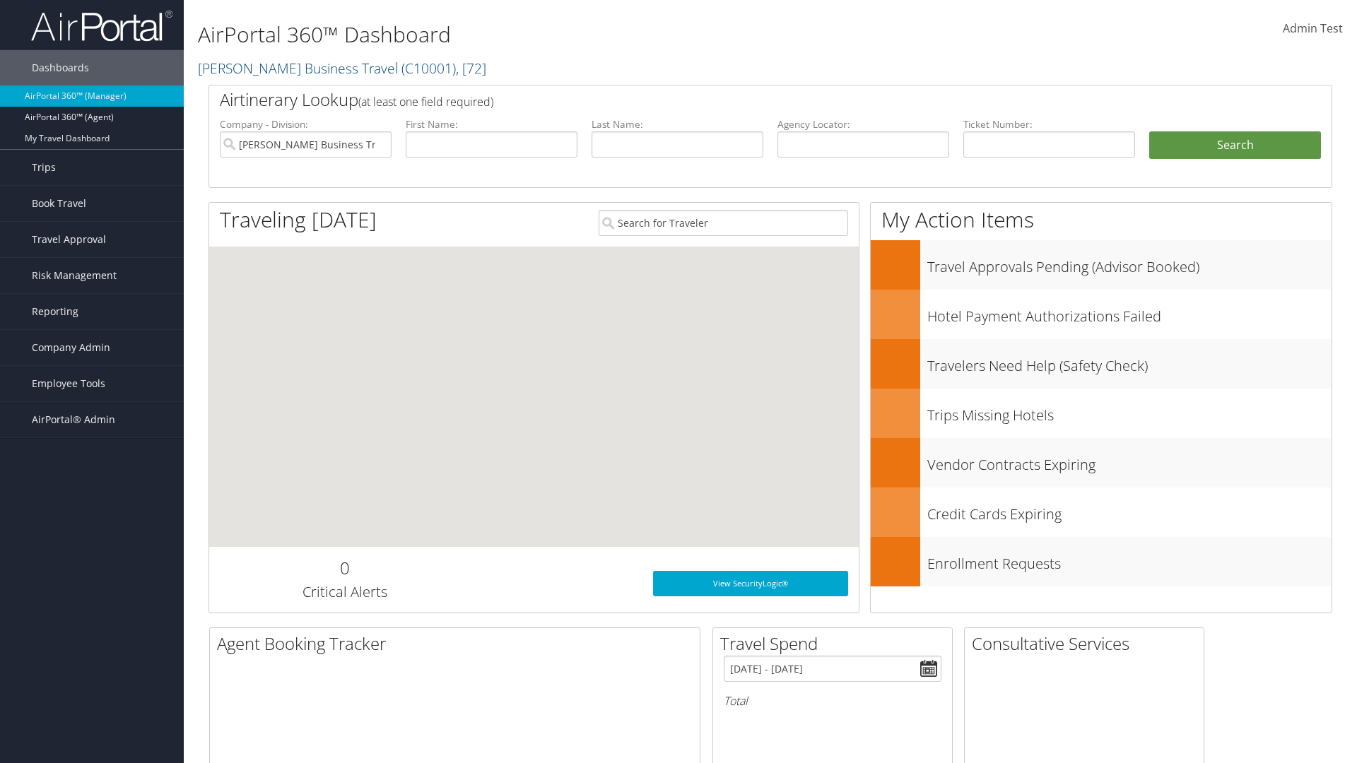 The width and height of the screenshot is (1357, 763). I want to click on label: Agency Locator:, so click(863, 124).